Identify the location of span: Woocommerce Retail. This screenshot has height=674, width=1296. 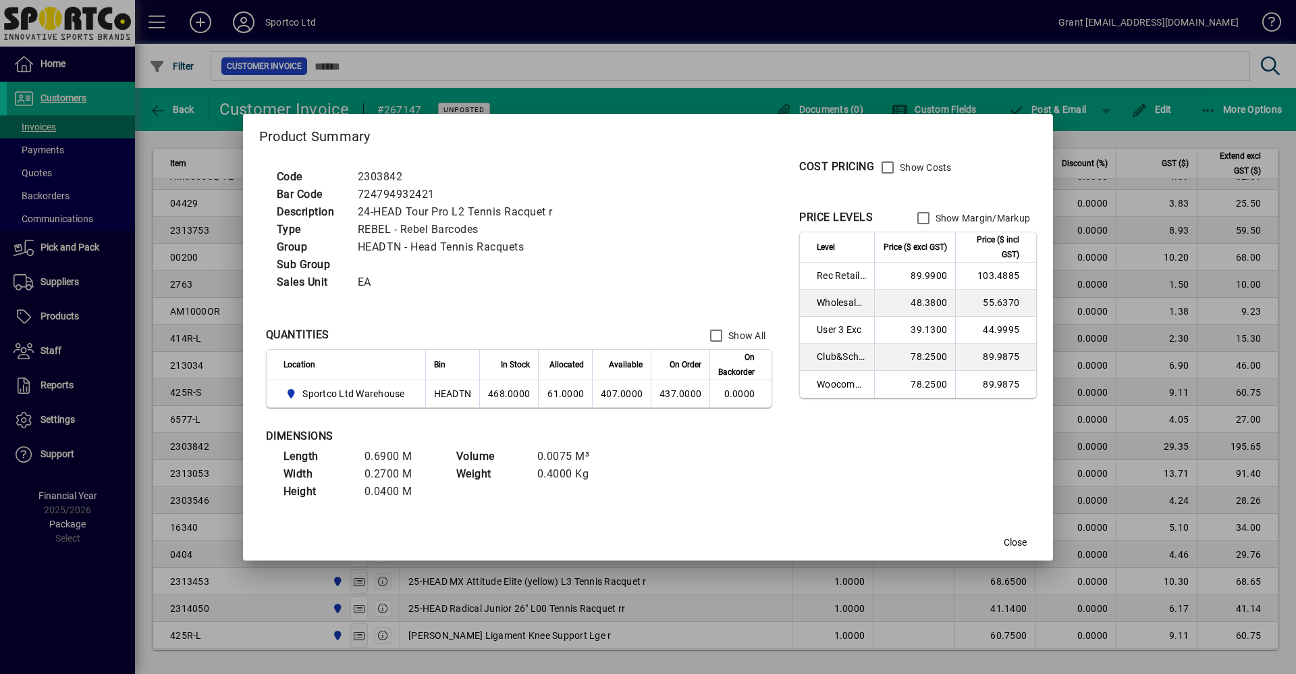
(841, 384).